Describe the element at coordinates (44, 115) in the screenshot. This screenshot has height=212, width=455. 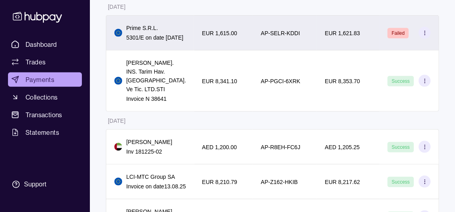
I see `span: Transactions` at that location.